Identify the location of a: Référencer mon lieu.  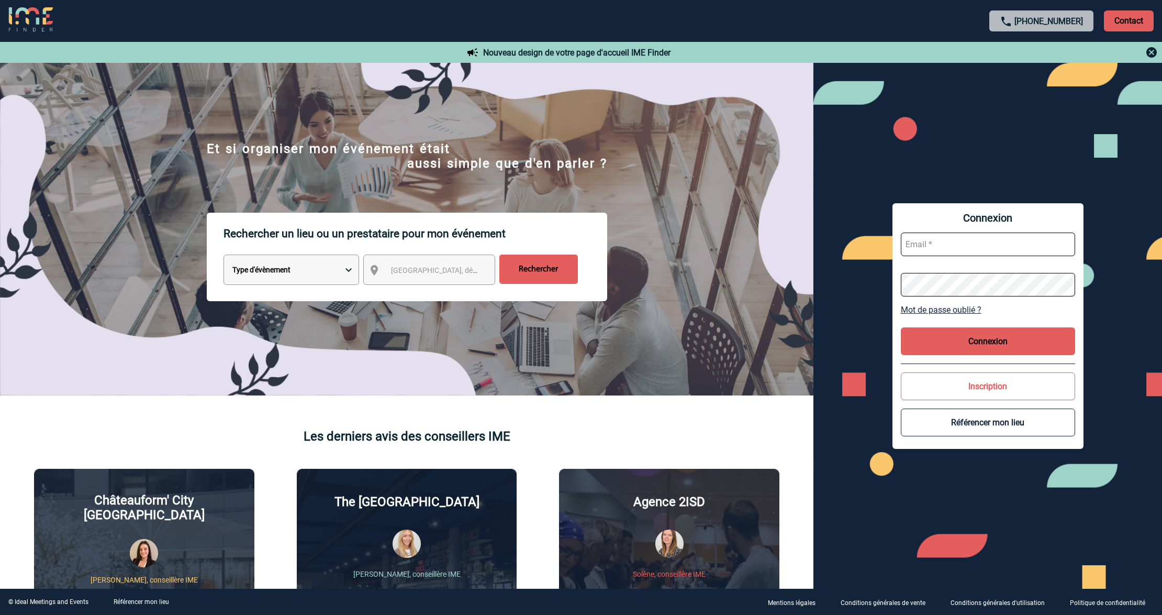
(141, 602).